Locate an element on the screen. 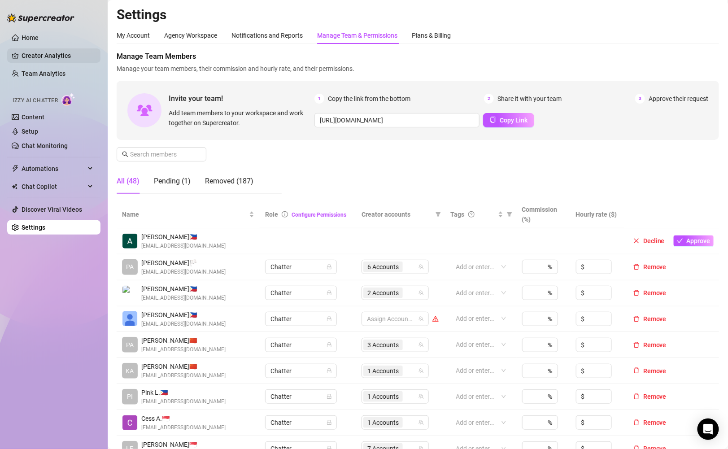 The image size is (728, 449). span: Tags is located at coordinates (458, 214).